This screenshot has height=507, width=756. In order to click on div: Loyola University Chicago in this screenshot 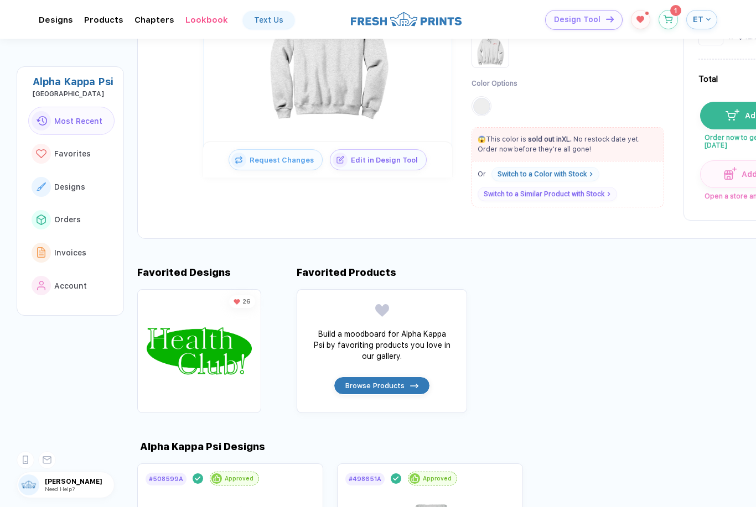, I will do `click(74, 94)`.